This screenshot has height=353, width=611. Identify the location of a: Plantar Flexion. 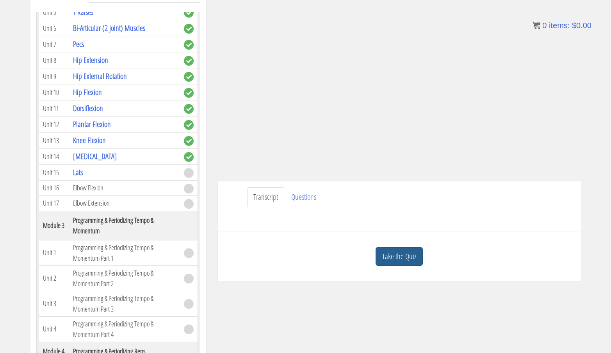
(92, 124).